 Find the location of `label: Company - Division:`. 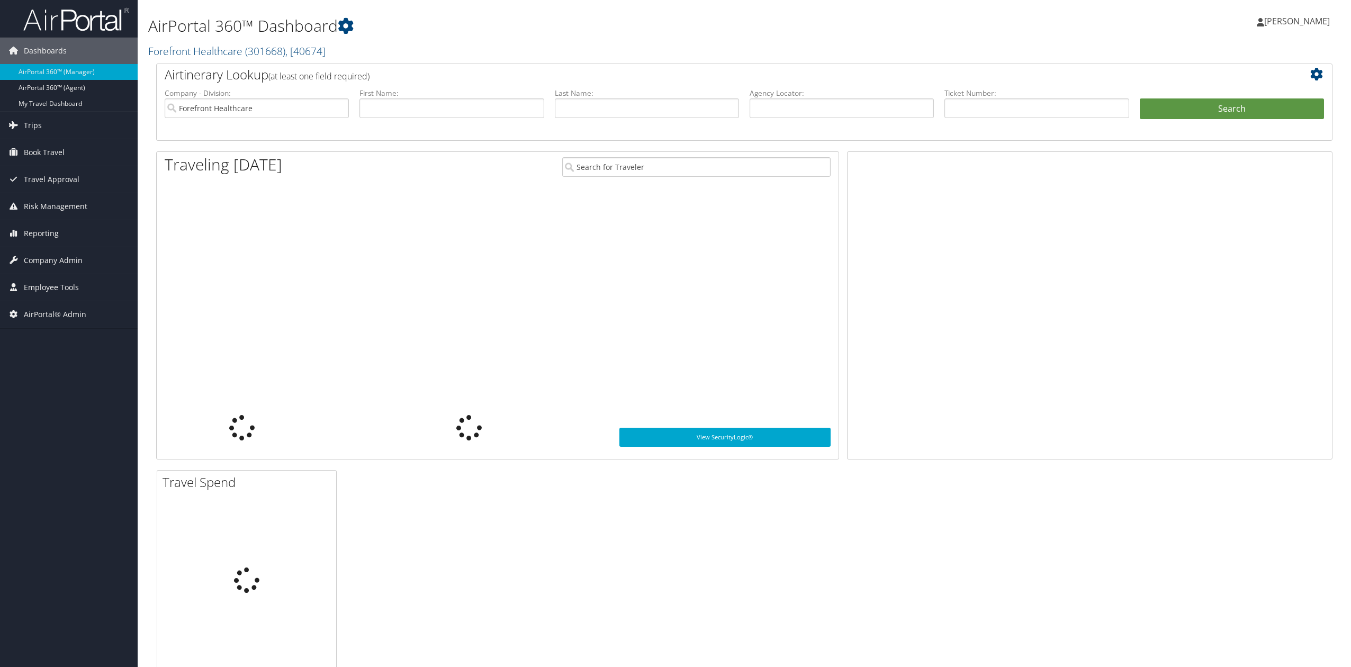

label: Company - Division: is located at coordinates (257, 93).